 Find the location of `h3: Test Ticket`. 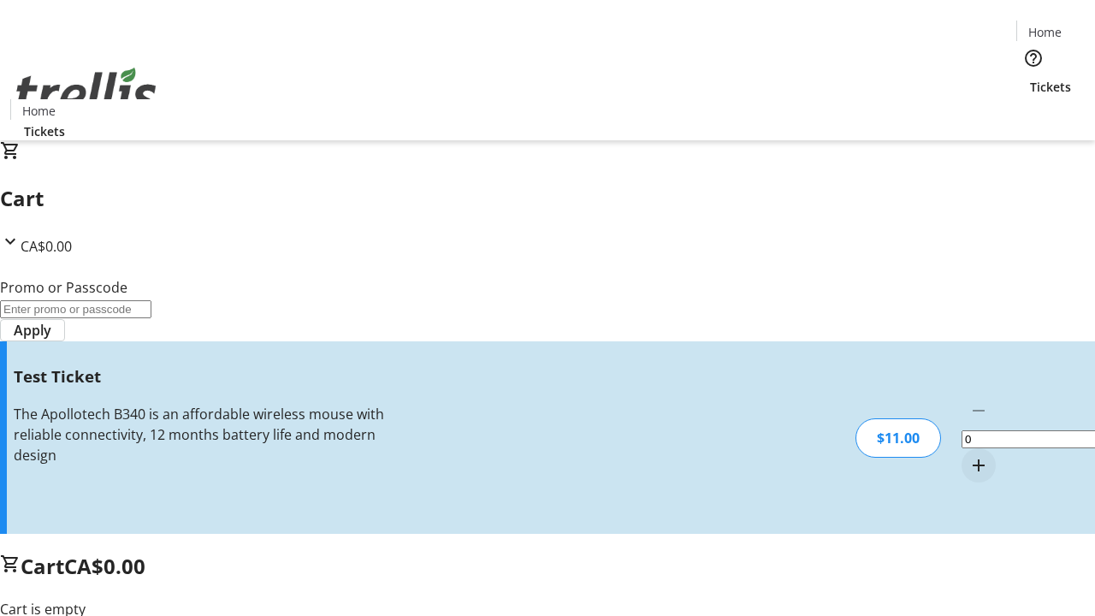

h3: Test Ticket is located at coordinates (200, 377).